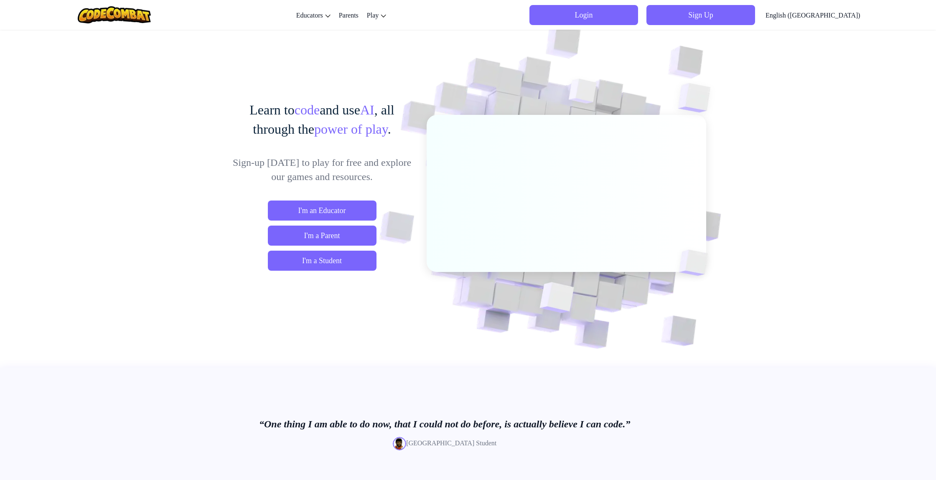 Image resolution: width=936 pixels, height=480 pixels. Describe the element at coordinates (310, 15) in the screenshot. I see `span: Educators` at that location.